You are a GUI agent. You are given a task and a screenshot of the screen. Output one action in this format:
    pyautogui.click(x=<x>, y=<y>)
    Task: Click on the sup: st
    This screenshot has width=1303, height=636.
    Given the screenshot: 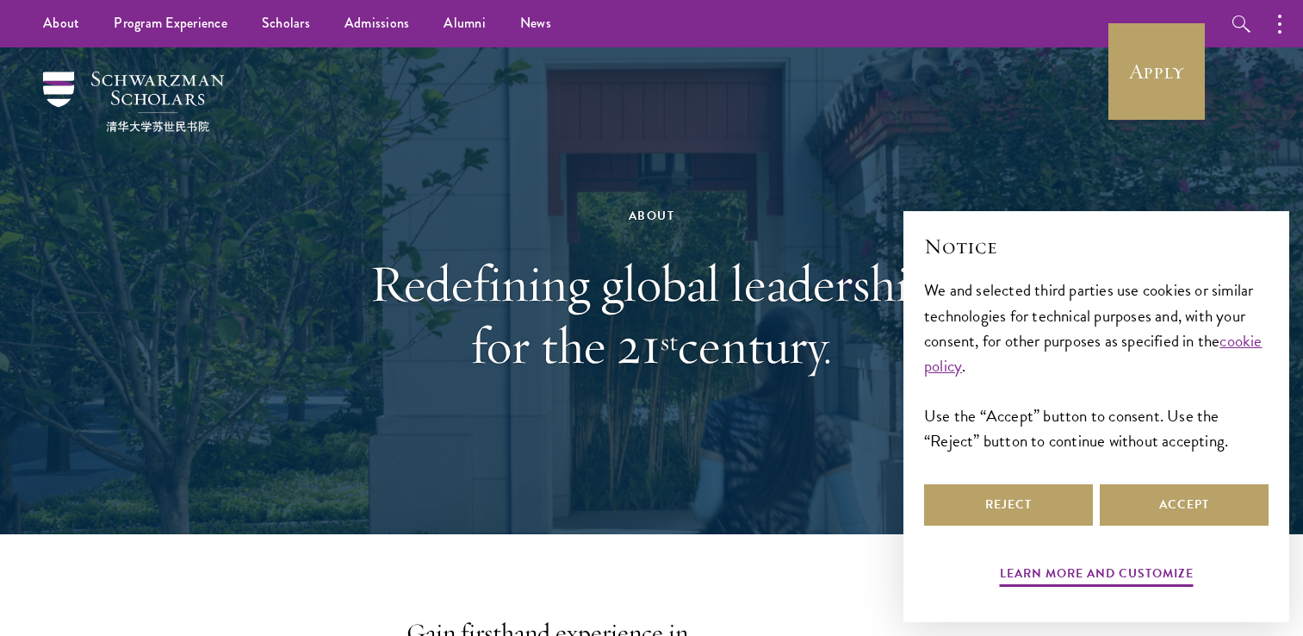 What is the action you would take?
    pyautogui.click(x=669, y=341)
    